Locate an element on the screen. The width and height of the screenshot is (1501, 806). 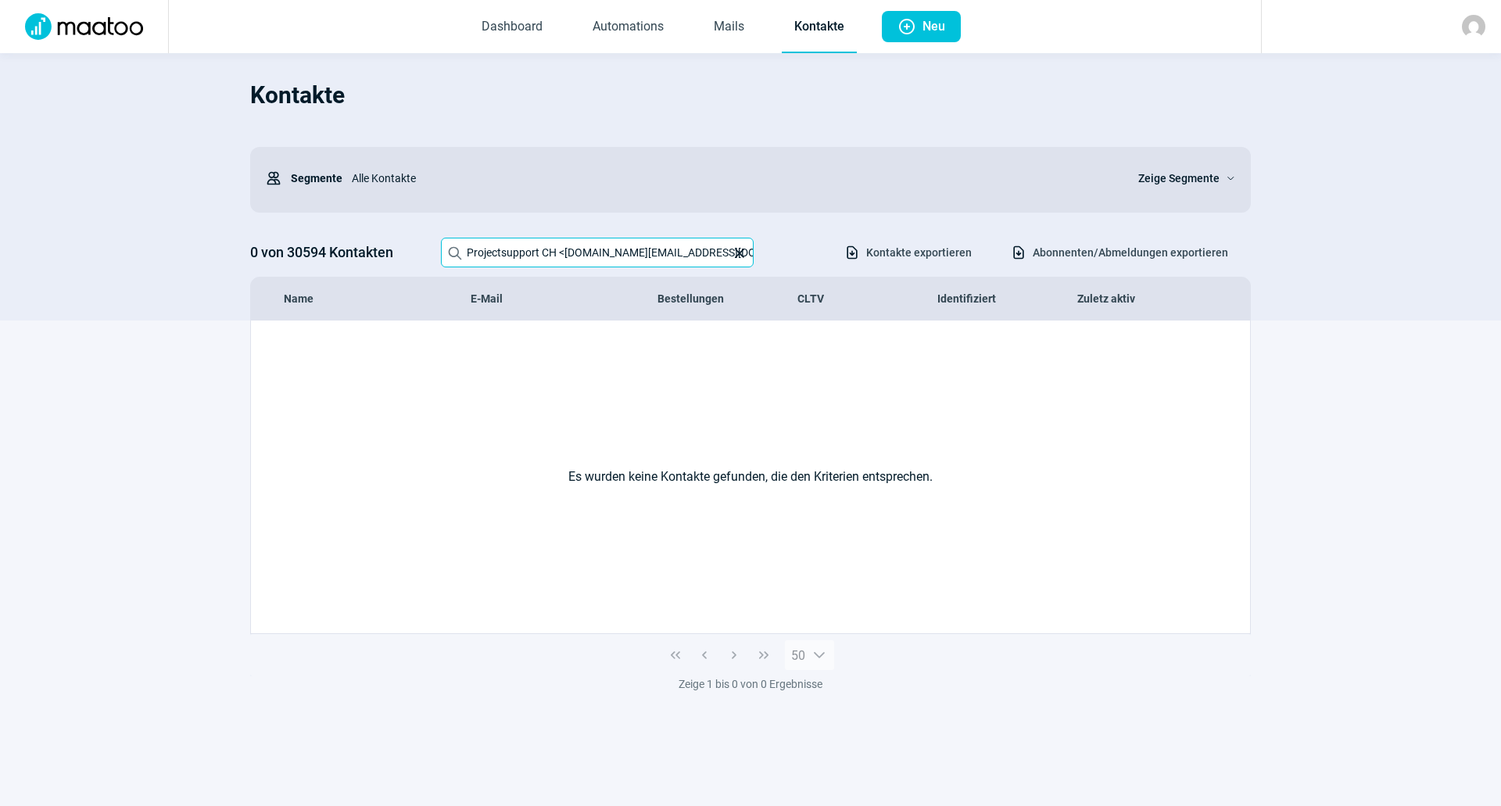
div: Name is located at coordinates (377, 299).